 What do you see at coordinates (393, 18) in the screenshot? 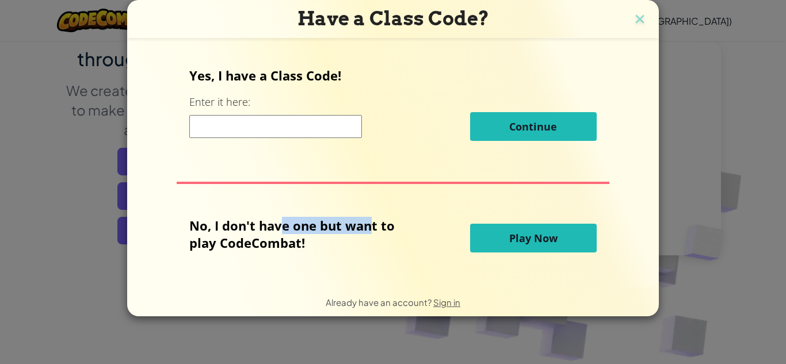
I see `span: Have a Class Code?` at bounding box center [393, 18].